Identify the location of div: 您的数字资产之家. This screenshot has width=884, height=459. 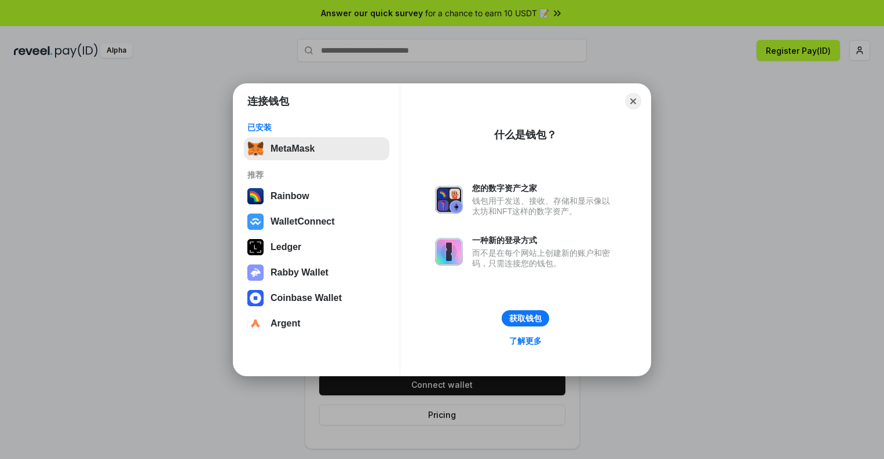
(544, 188).